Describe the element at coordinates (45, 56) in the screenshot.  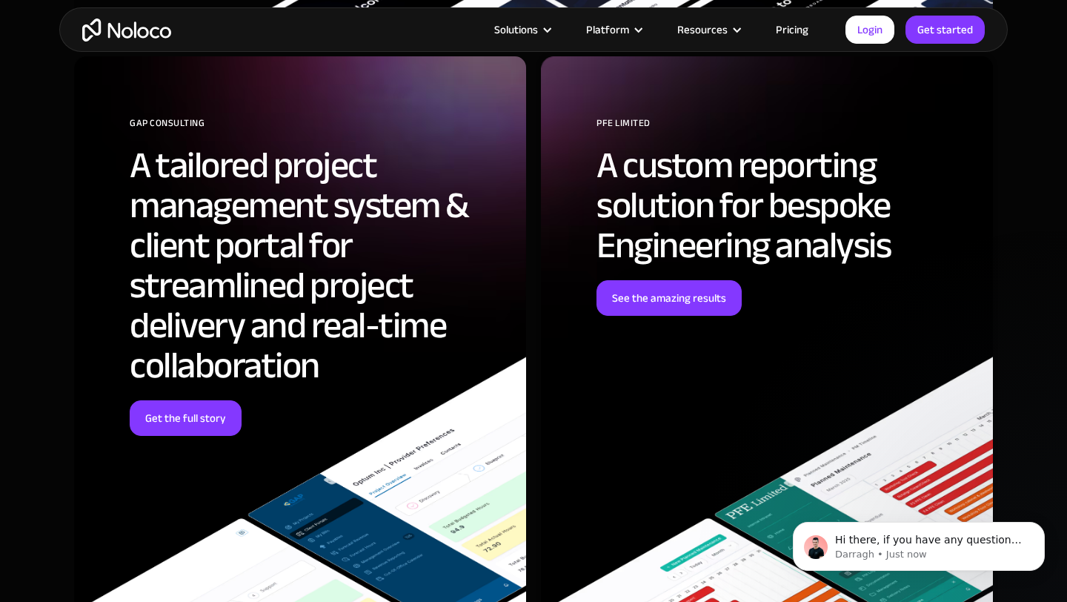
I see `img: Profile image for Darragh` at that location.